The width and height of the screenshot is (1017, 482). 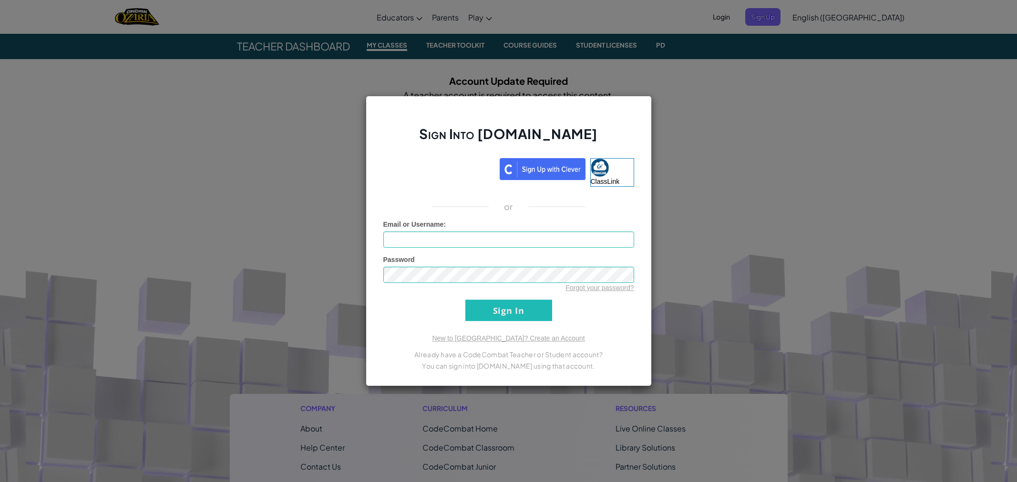 I want to click on span: Password, so click(x=399, y=260).